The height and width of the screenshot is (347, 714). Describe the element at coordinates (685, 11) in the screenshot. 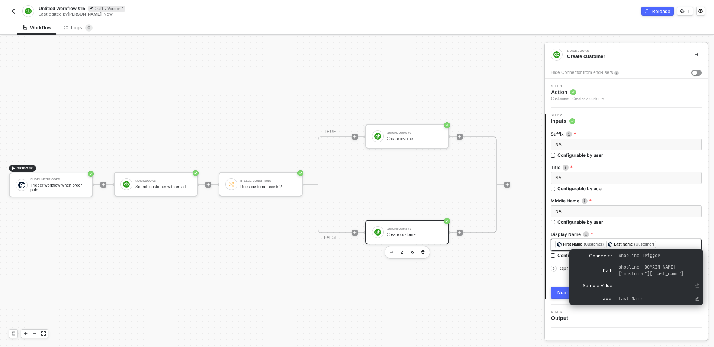

I see `button: 1` at that location.